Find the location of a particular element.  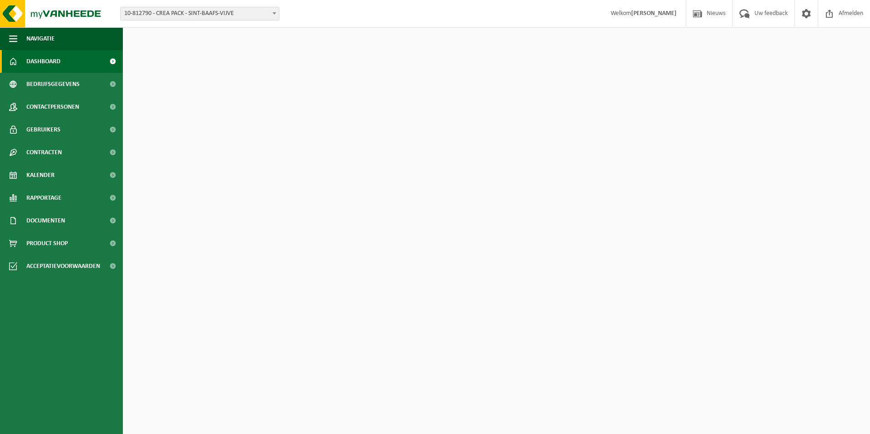

span: Bedrijfsgegevens is located at coordinates (53, 84).